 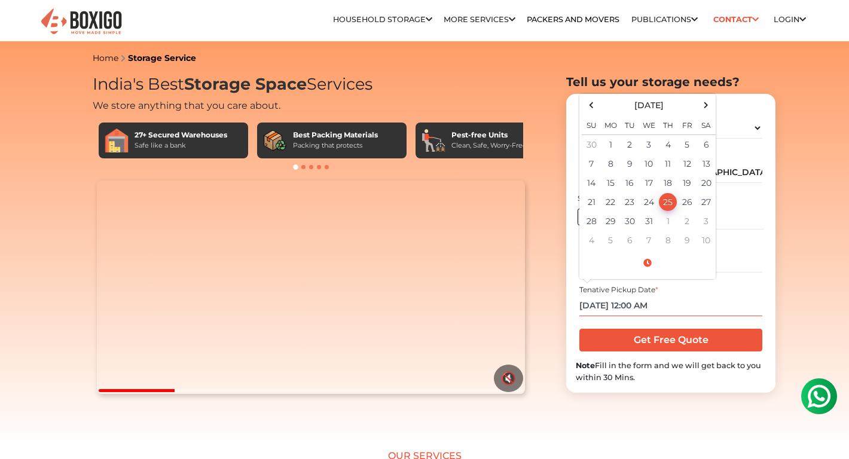 What do you see at coordinates (311, 84) in the screenshot?
I see `h1: India's Best Services` at bounding box center [311, 84].